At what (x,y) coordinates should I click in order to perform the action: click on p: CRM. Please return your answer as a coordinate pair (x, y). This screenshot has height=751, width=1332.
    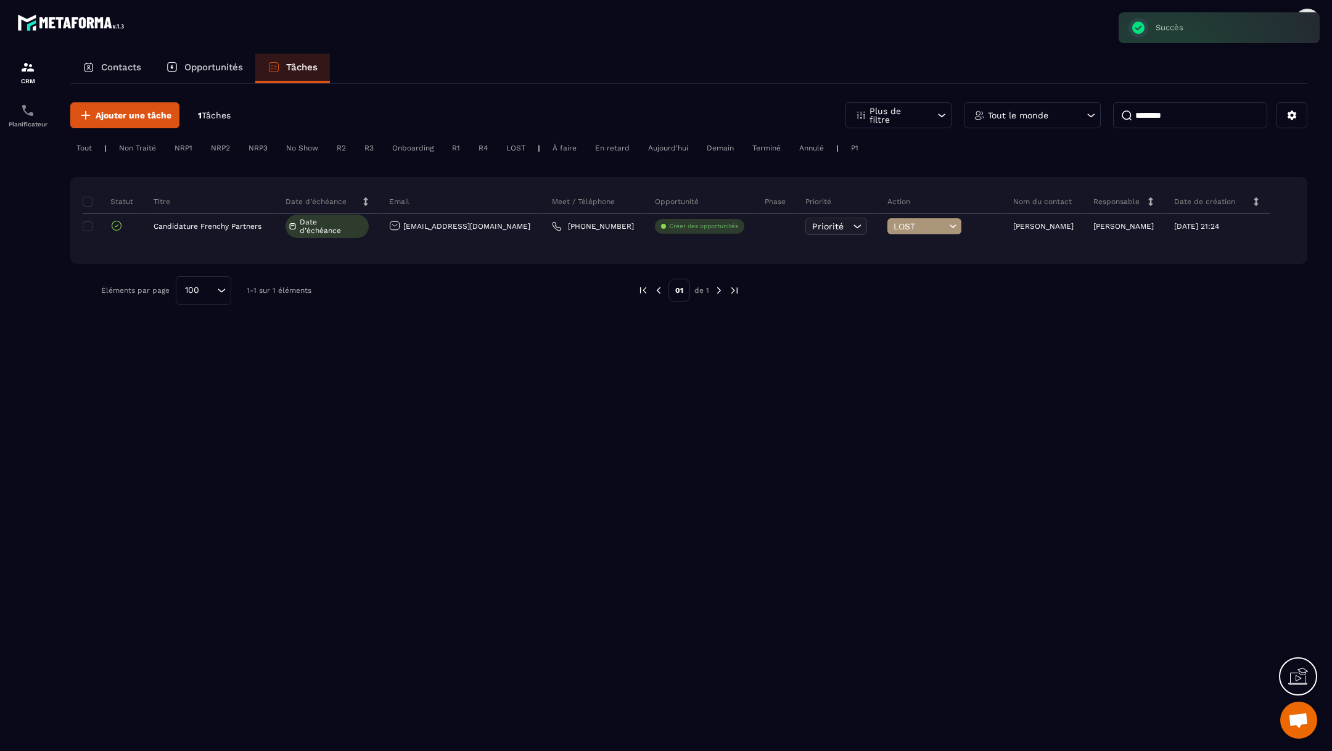
    Looking at the image, I should click on (28, 81).